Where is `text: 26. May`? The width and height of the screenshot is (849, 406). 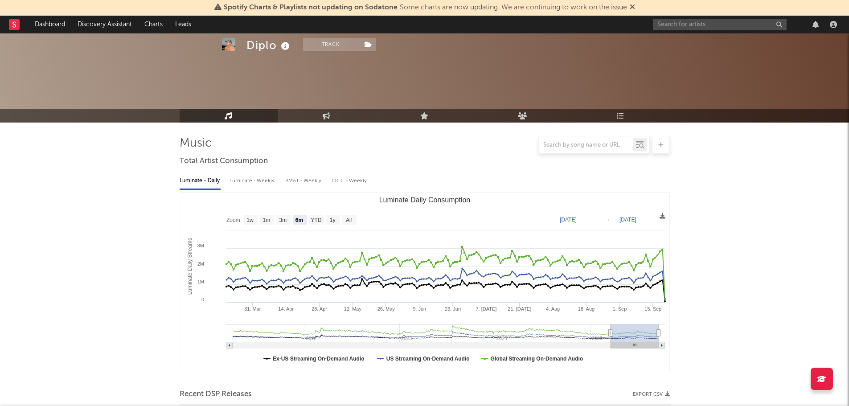 text: 26. May is located at coordinates (386, 309).